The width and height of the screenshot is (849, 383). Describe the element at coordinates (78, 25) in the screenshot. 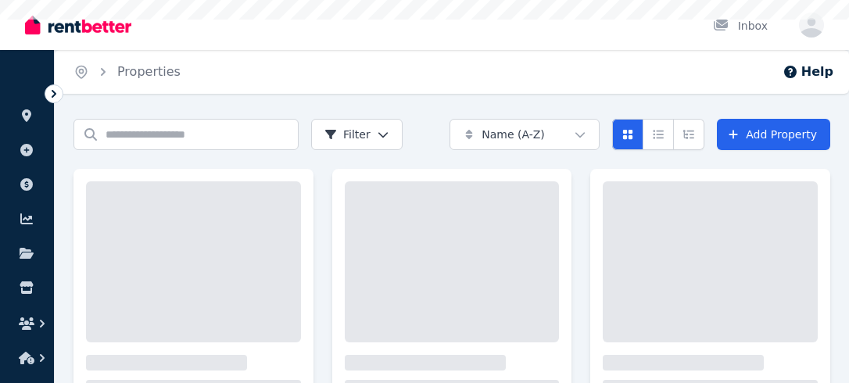

I see `img: RentBetter` at that location.